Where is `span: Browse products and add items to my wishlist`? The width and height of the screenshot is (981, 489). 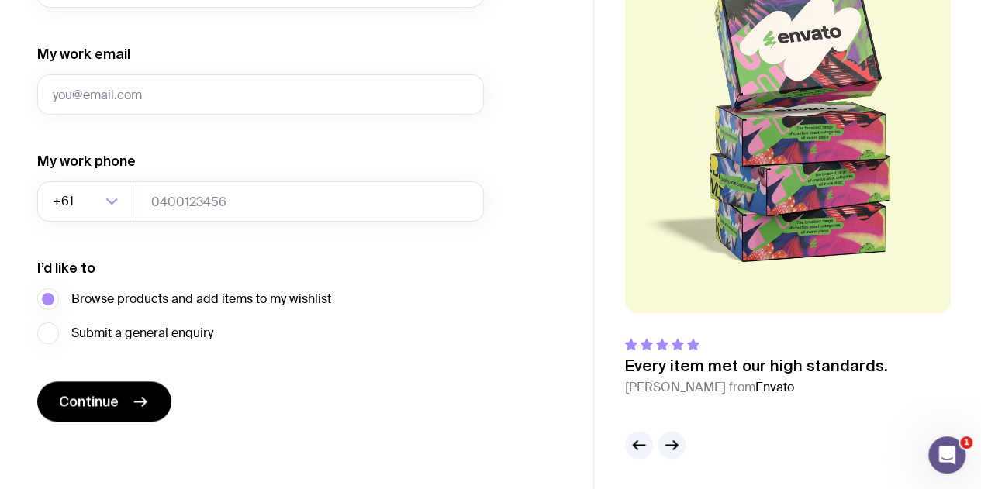 span: Browse products and add items to my wishlist is located at coordinates (201, 299).